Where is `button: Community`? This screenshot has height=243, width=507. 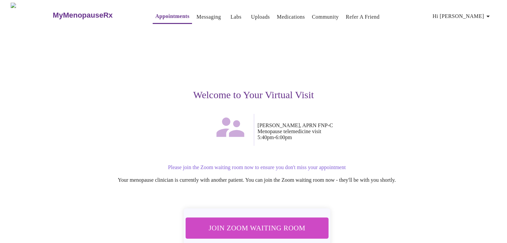 button: Community is located at coordinates (325, 17).